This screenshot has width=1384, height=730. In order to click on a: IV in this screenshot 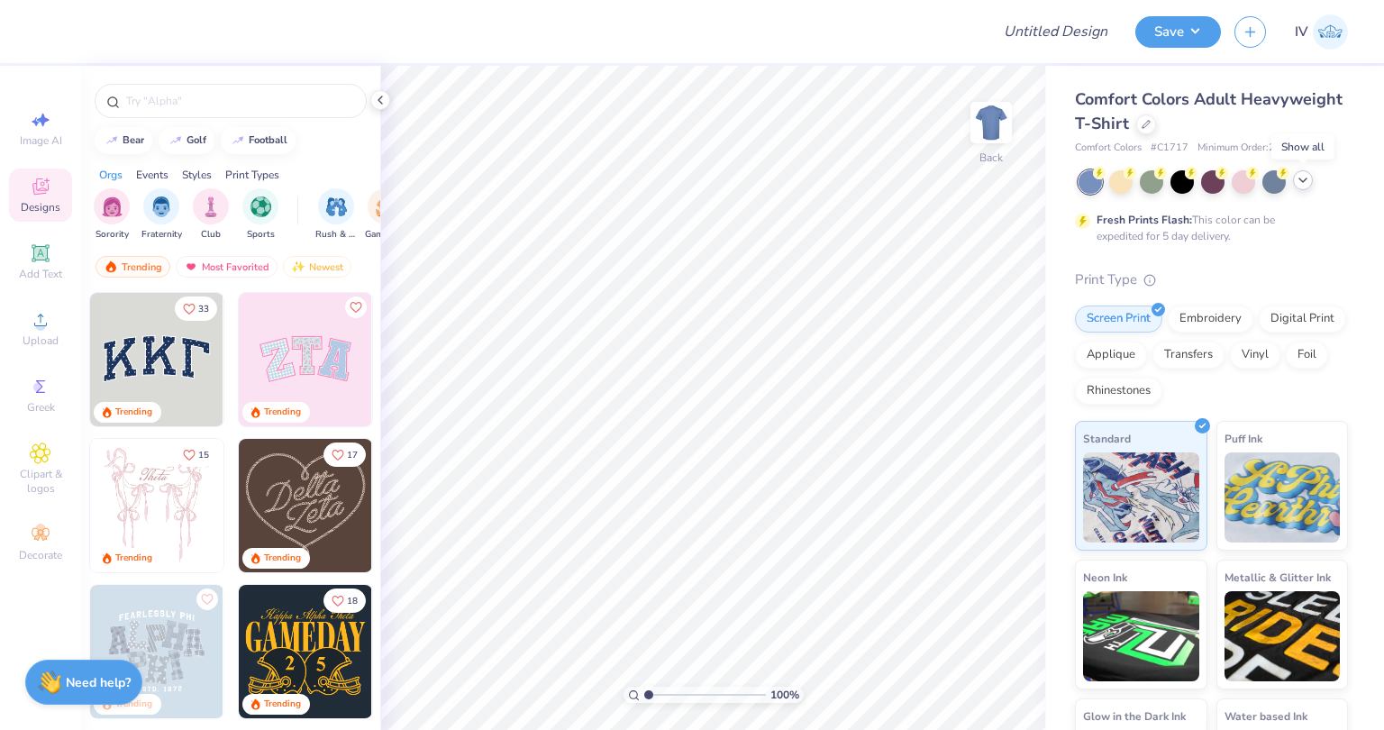, I will do `click(1320, 32)`.